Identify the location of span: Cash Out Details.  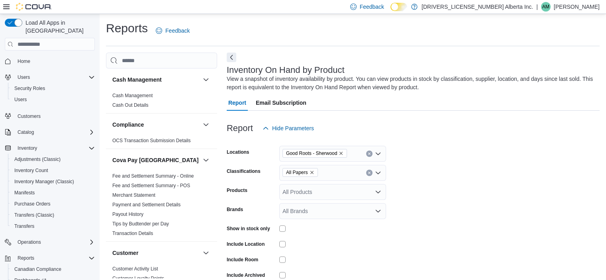
(130, 105).